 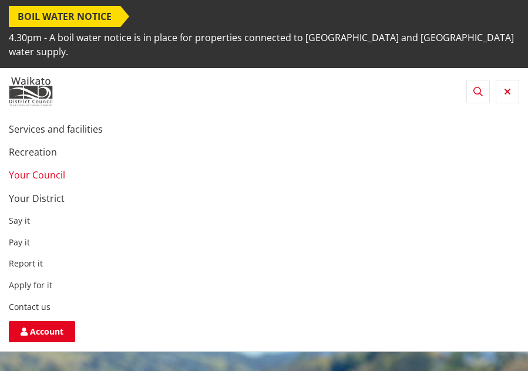 I want to click on a: Report it, so click(x=26, y=263).